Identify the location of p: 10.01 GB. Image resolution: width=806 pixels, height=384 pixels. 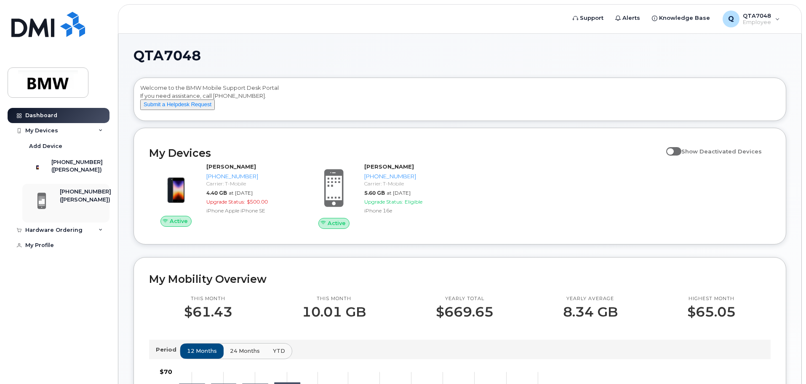
(334, 312).